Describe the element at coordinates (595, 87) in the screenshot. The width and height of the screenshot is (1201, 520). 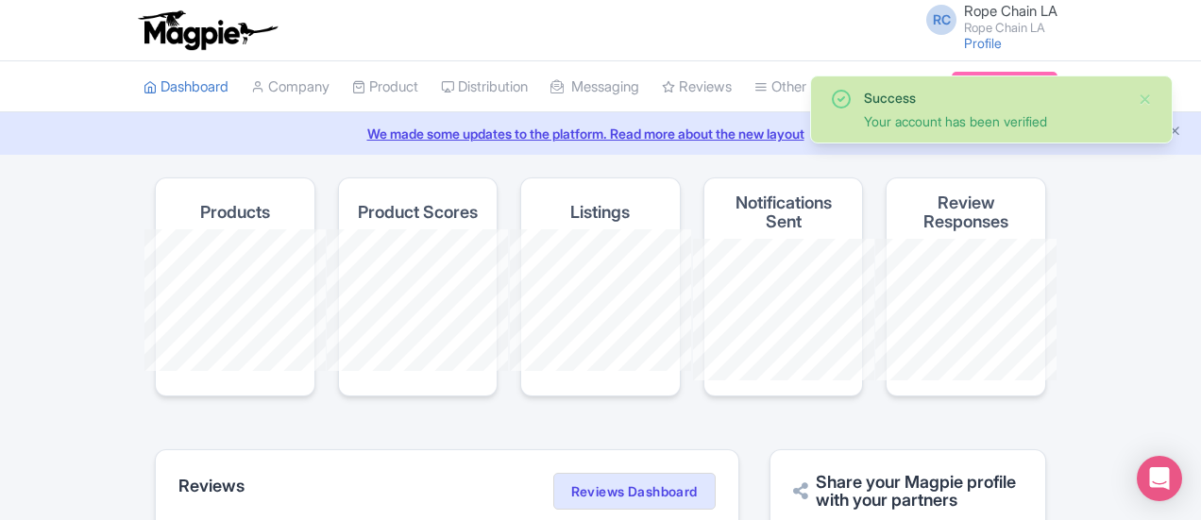
I see `a: Messaging` at that location.